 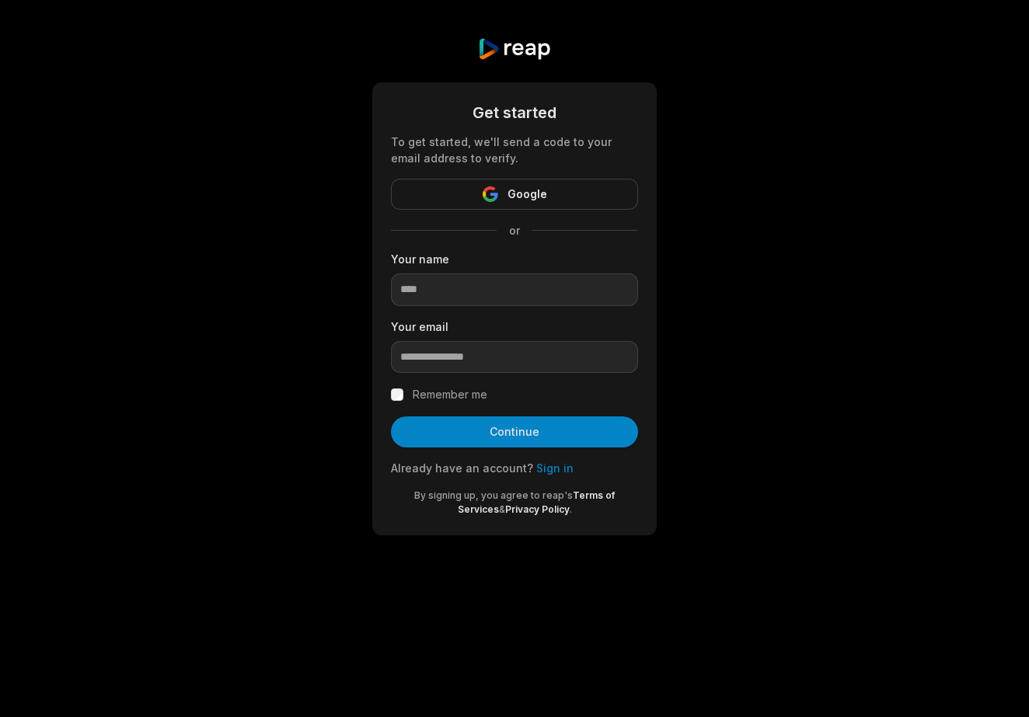 What do you see at coordinates (450, 395) in the screenshot?
I see `label: Remember me` at bounding box center [450, 395].